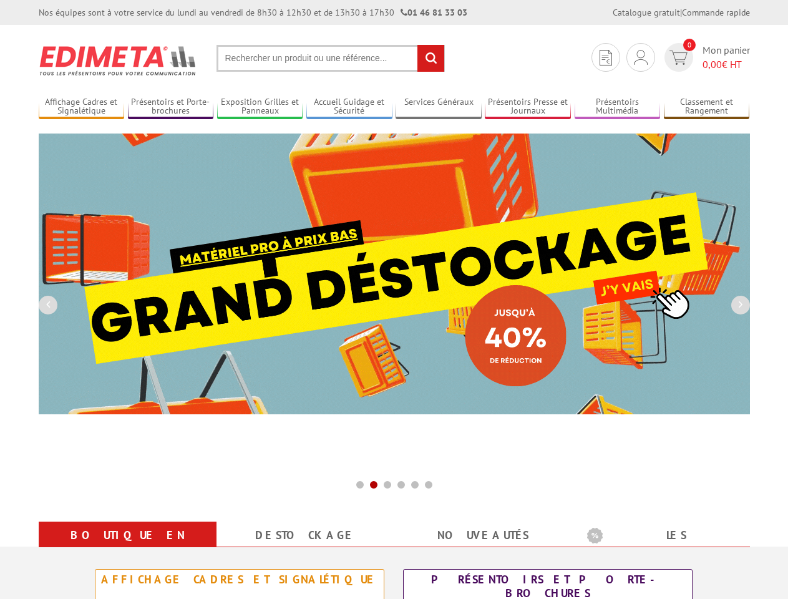  What do you see at coordinates (82, 107) in the screenshot?
I see `a: Affichage Cadres et Signalétique` at bounding box center [82, 107].